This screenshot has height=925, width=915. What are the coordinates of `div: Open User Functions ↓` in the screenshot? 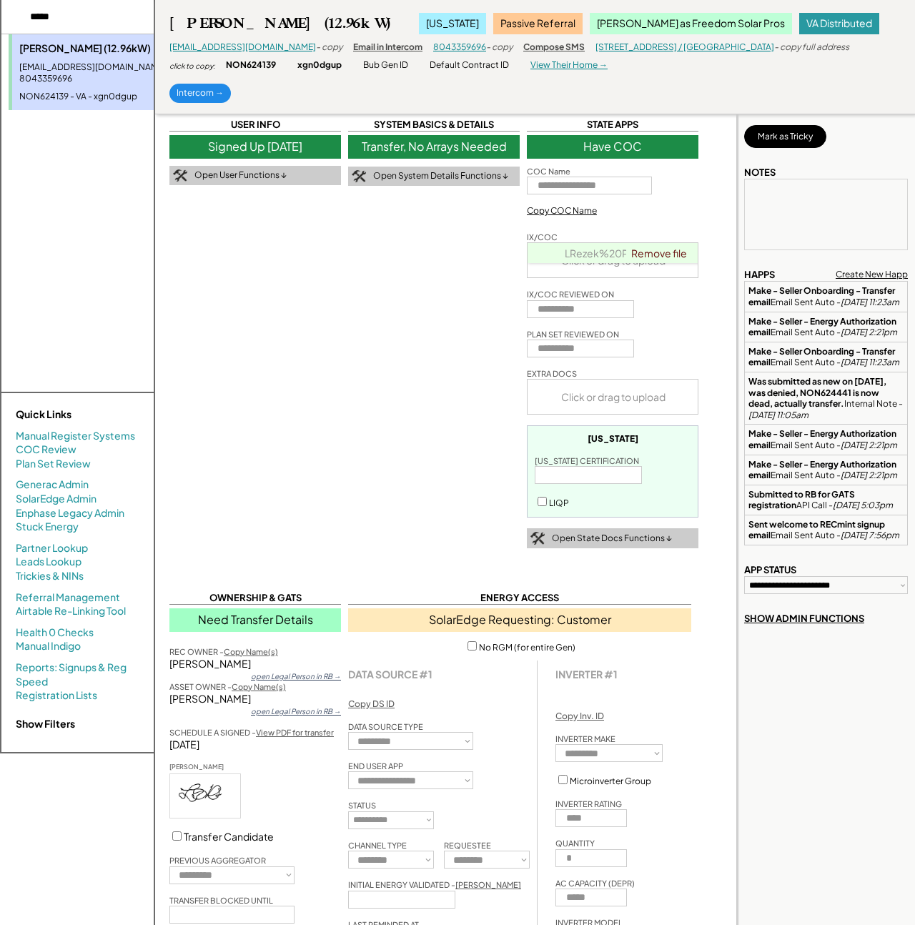 It's located at (240, 175).